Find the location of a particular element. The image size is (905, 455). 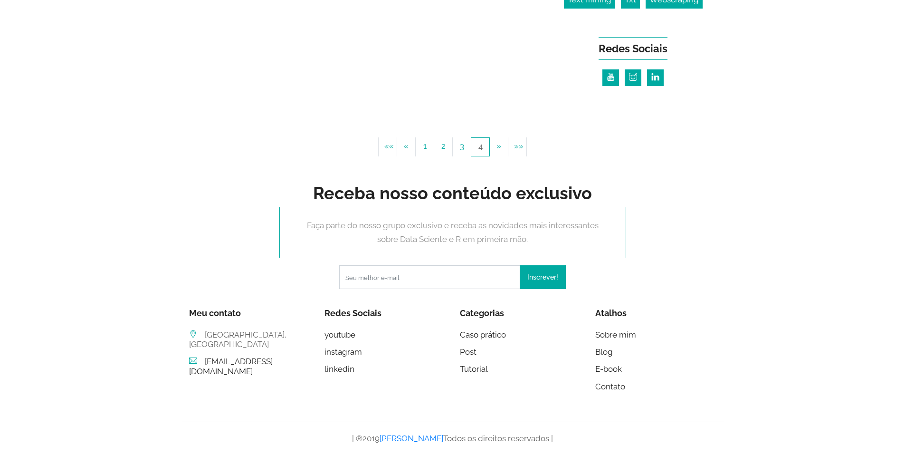

a: Tutorial is located at coordinates (474, 369).